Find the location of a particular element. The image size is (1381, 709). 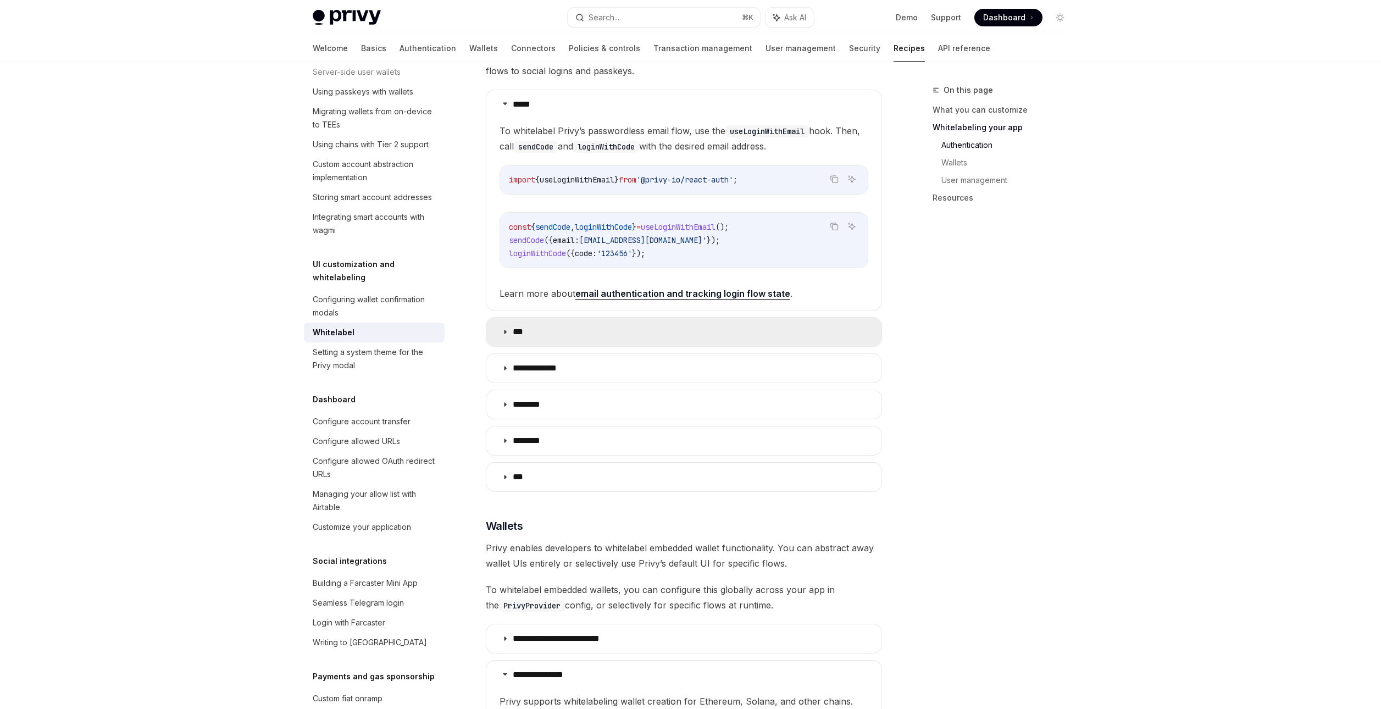

a: API reference is located at coordinates (964, 48).